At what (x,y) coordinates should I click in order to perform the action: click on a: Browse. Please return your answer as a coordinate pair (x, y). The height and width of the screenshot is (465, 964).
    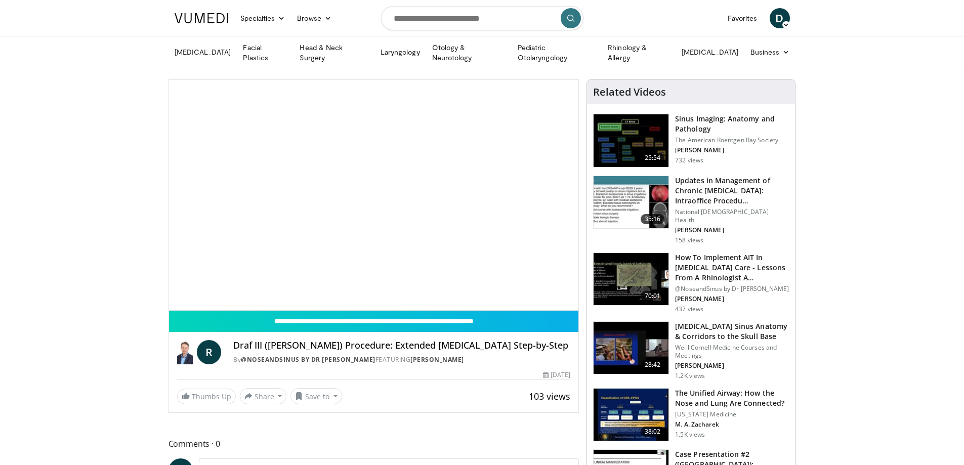
    Looking at the image, I should click on (314, 18).